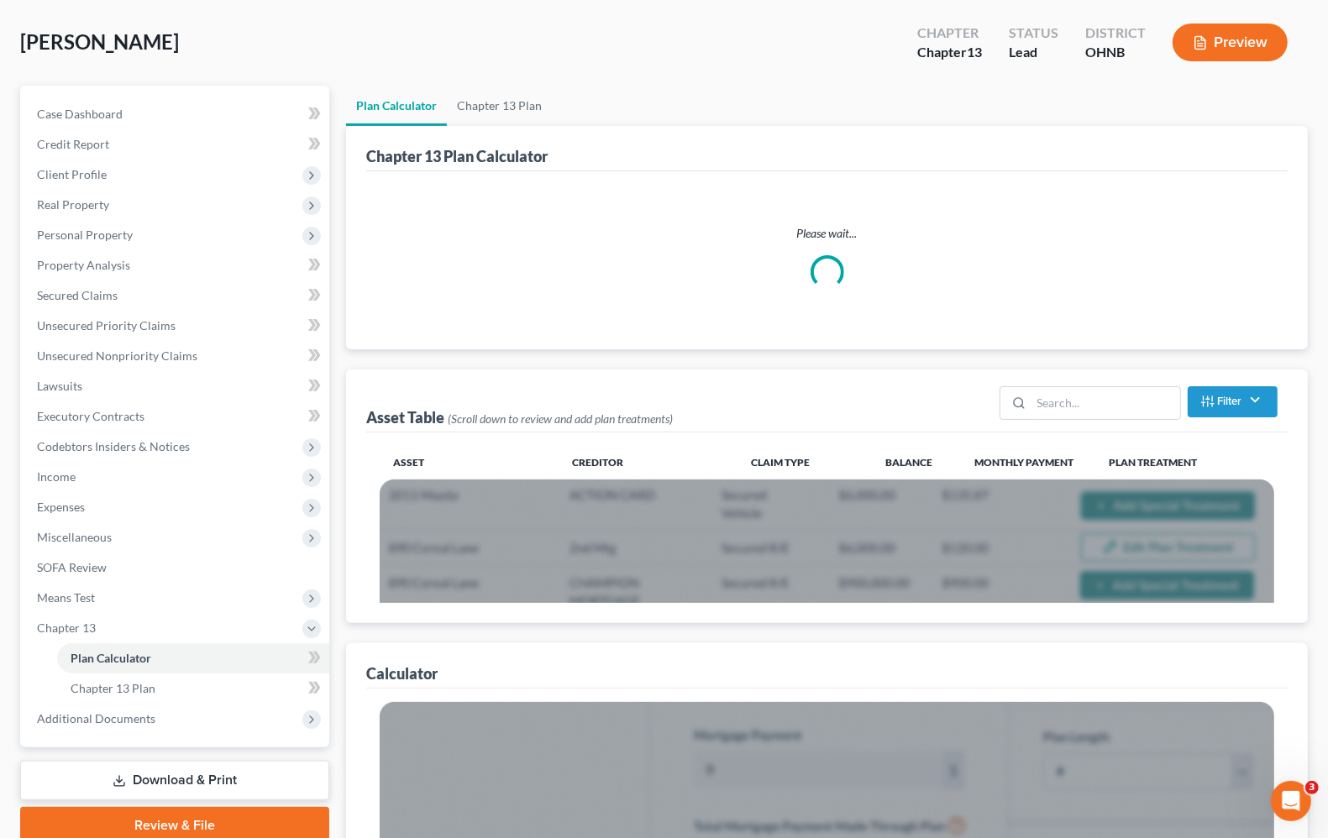 This screenshot has width=1328, height=838. Describe the element at coordinates (56, 476) in the screenshot. I see `span: Income` at that location.